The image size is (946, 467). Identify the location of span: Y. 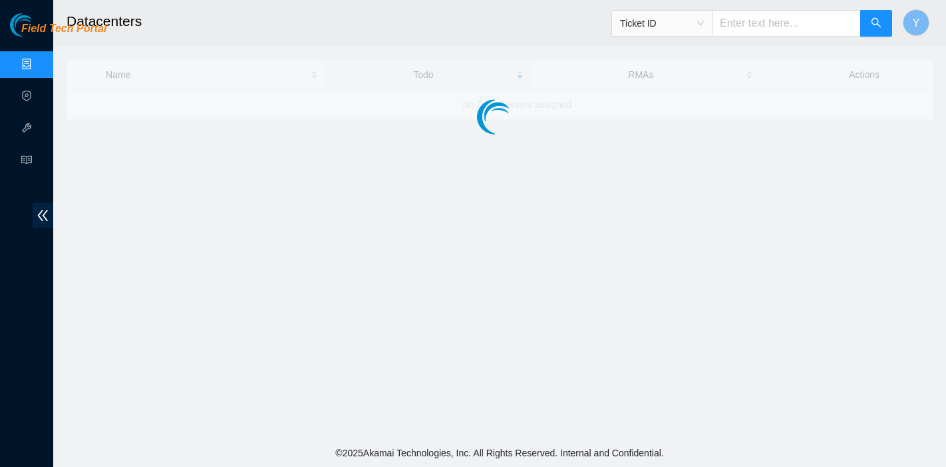
(916, 23).